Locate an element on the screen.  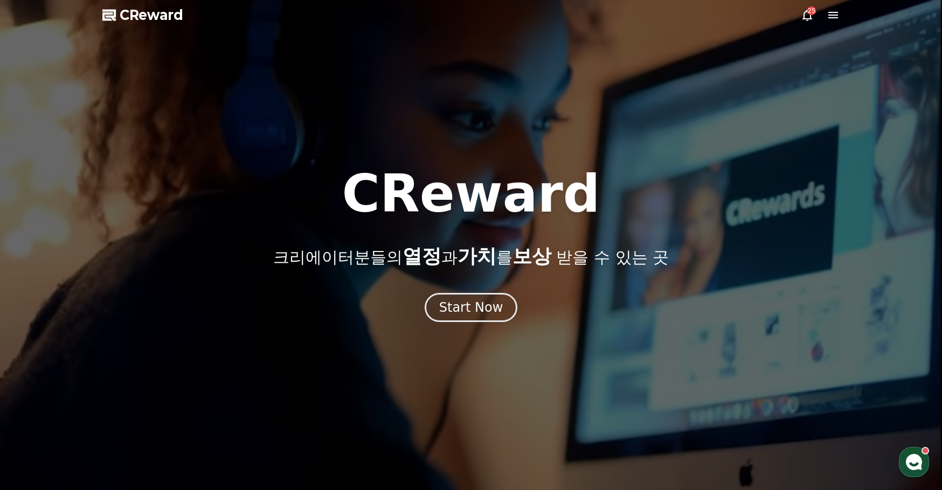
span: 대화 is located at coordinates (105, 363).